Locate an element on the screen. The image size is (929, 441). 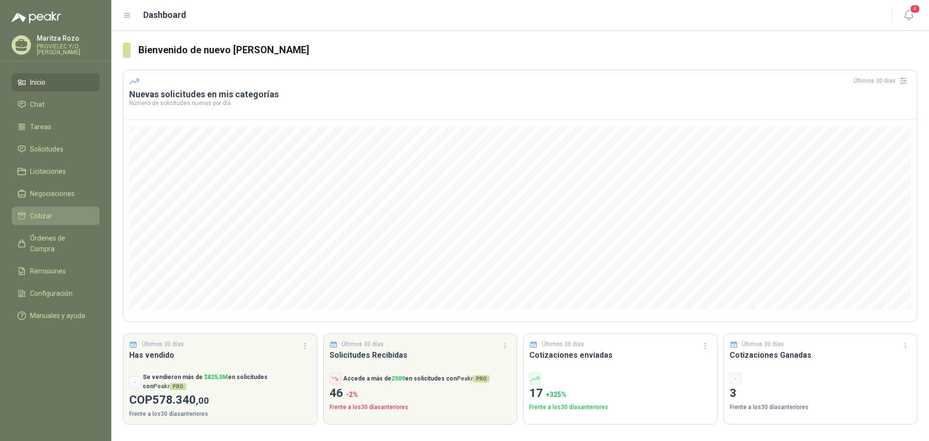
h3: Nuevas solicitudes en mis categorías is located at coordinates (520, 94).